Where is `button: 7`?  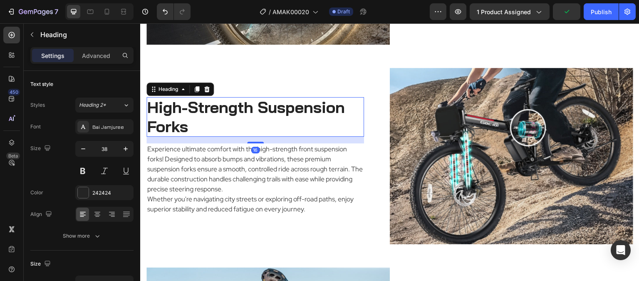 button: 7 is located at coordinates (32, 12).